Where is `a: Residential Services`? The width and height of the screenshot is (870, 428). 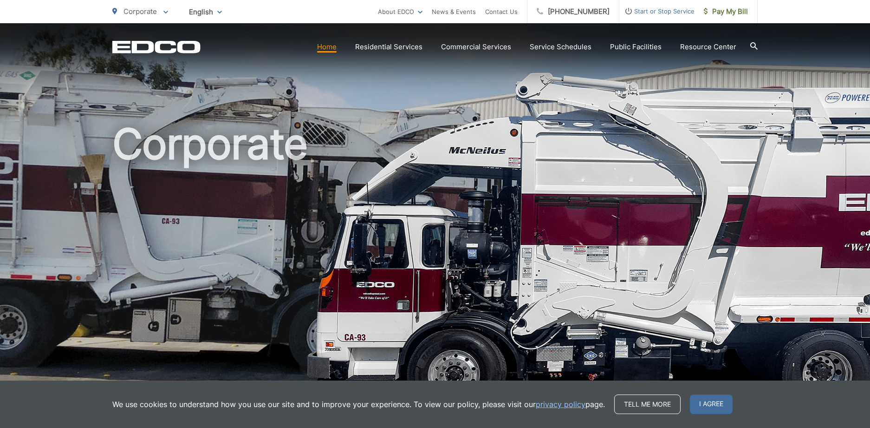 a: Residential Services is located at coordinates (389, 47).